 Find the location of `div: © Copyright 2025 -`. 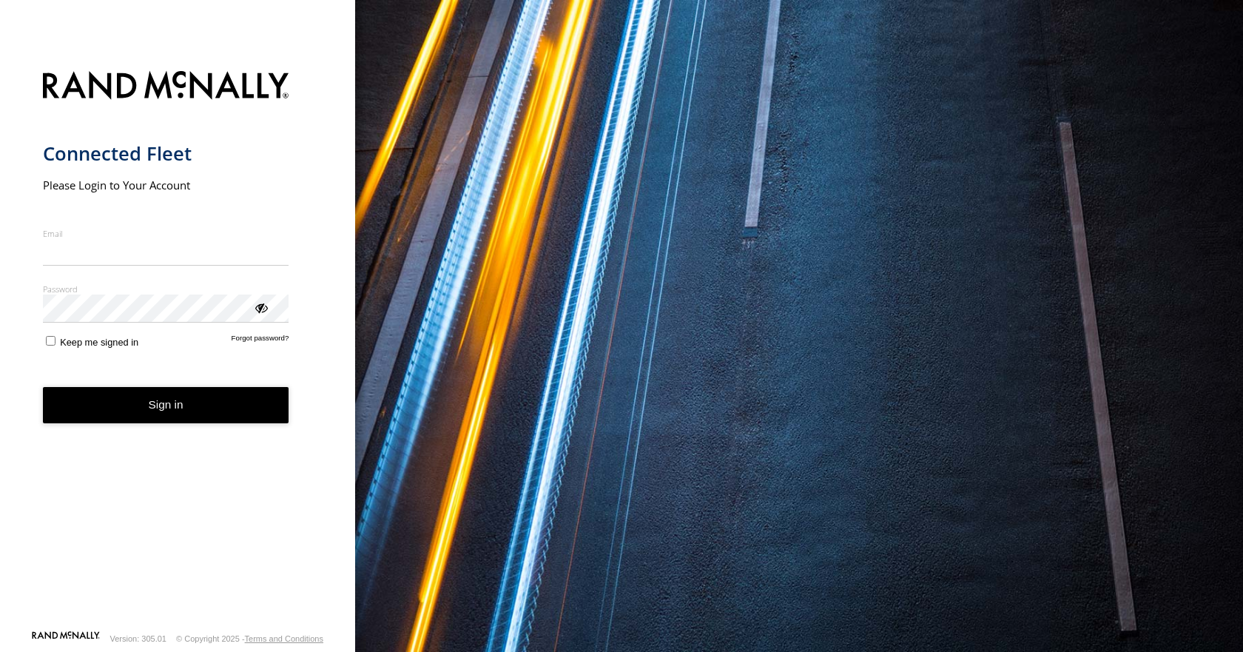

div: © Copyright 2025 - is located at coordinates (249, 638).